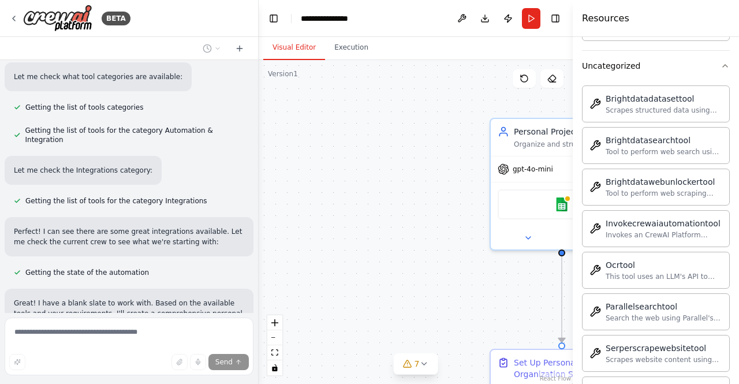  Describe the element at coordinates (58, 18) in the screenshot. I see `img: Logo` at that location.